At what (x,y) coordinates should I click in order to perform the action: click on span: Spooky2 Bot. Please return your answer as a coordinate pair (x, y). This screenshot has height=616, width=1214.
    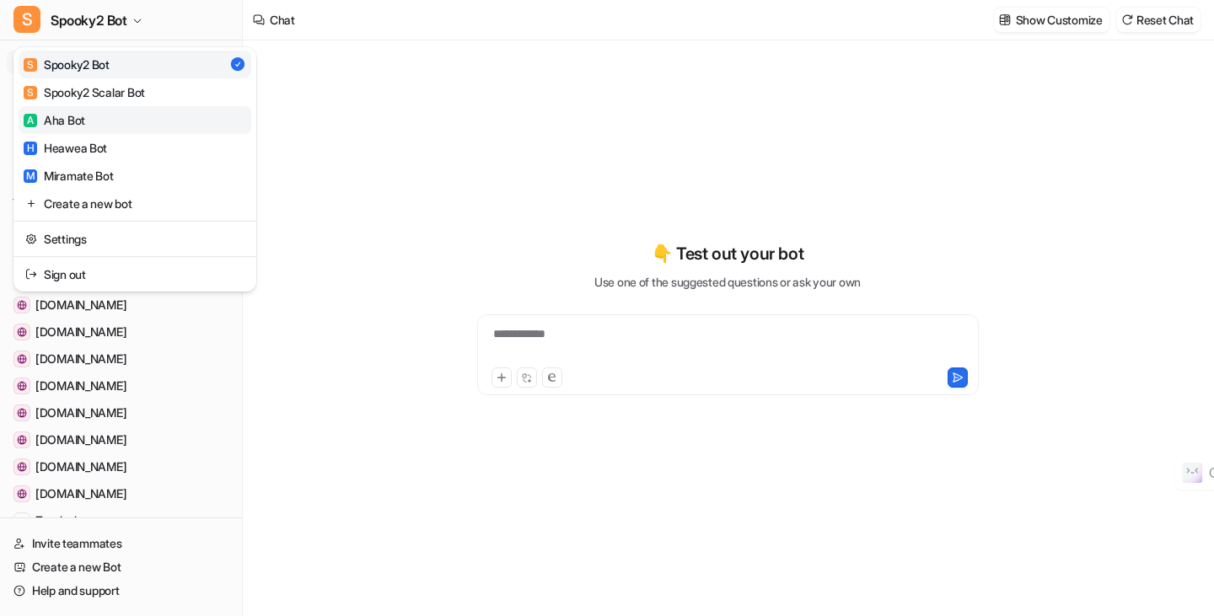
    Looking at the image, I should click on (88, 20).